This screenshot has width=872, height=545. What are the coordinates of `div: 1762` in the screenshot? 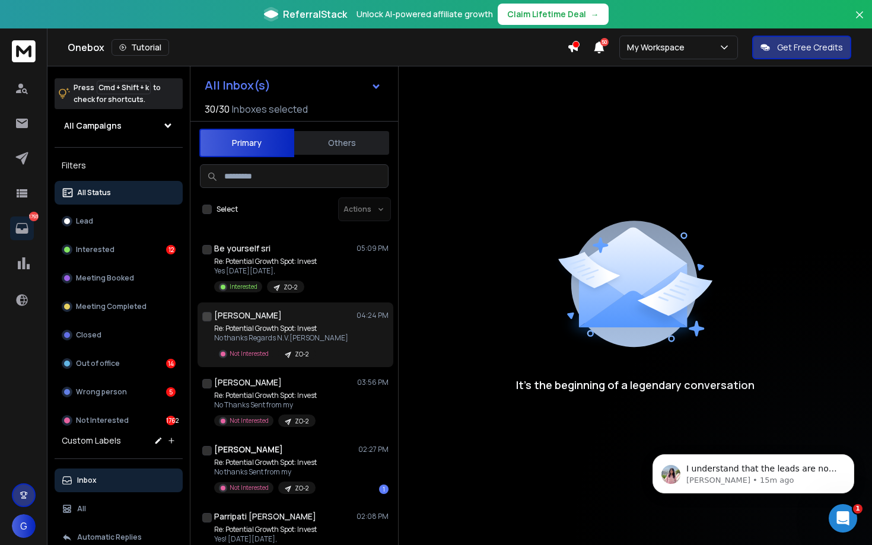 It's located at (171, 421).